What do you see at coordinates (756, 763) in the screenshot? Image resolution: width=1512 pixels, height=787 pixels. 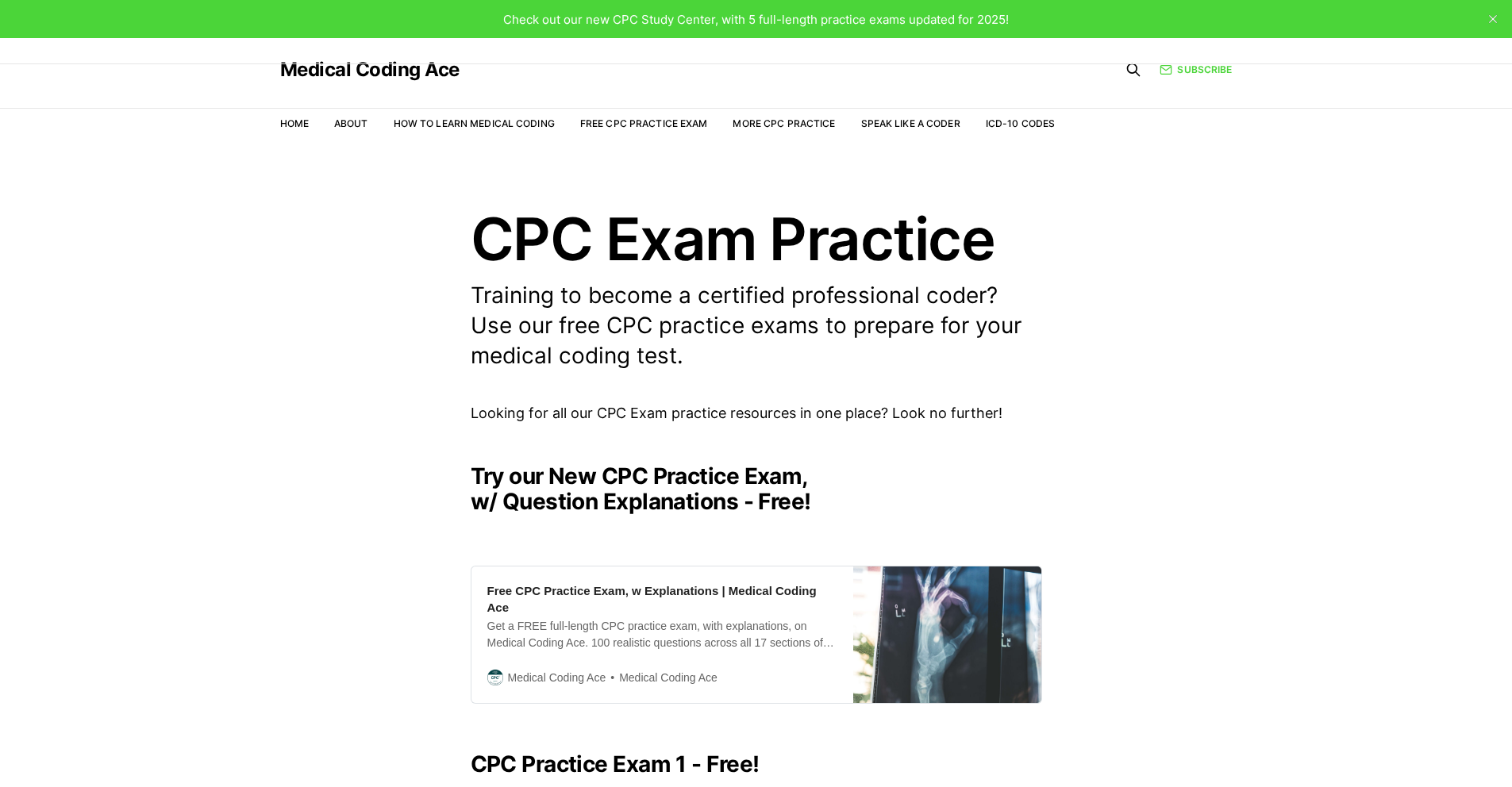 I see `h2: CPC Practice Exam 1 - Free!` at bounding box center [756, 763].